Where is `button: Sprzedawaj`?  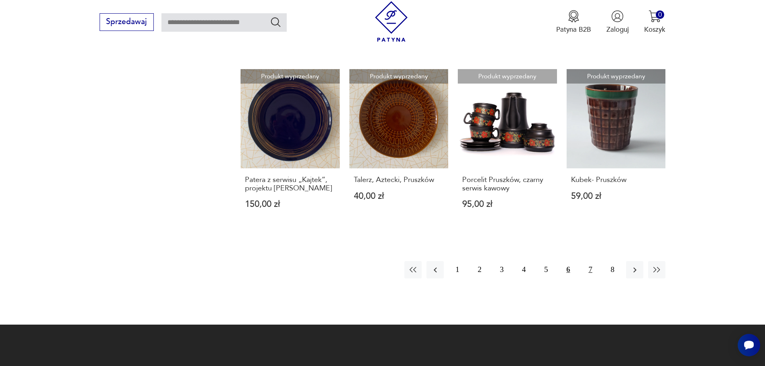 button: Sprzedawaj is located at coordinates (127, 22).